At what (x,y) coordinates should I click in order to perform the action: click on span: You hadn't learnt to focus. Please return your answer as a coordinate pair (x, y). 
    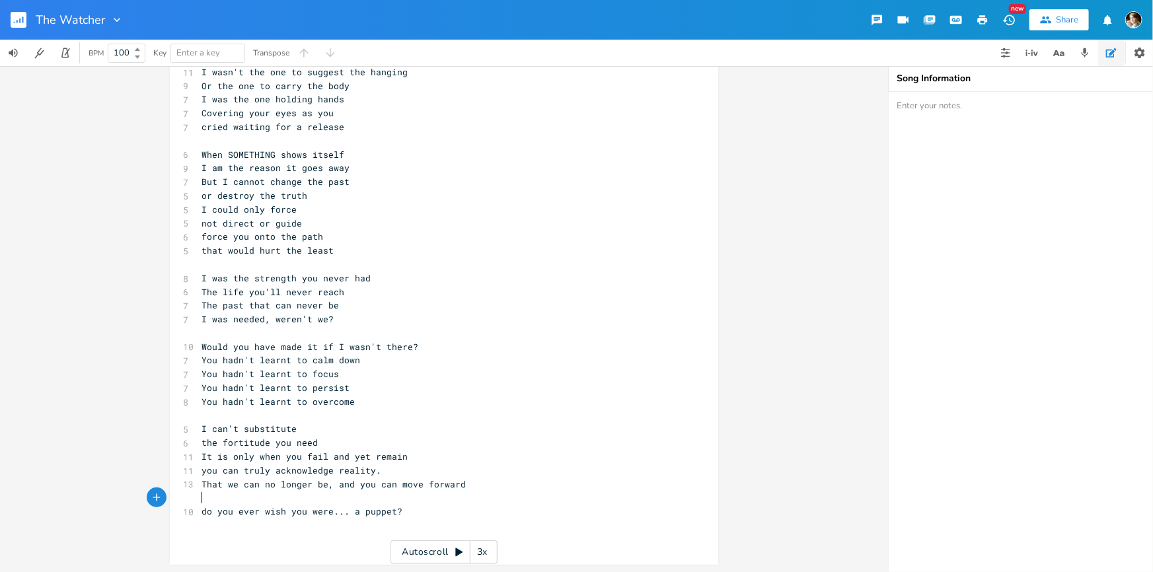
    Looking at the image, I should click on (270, 374).